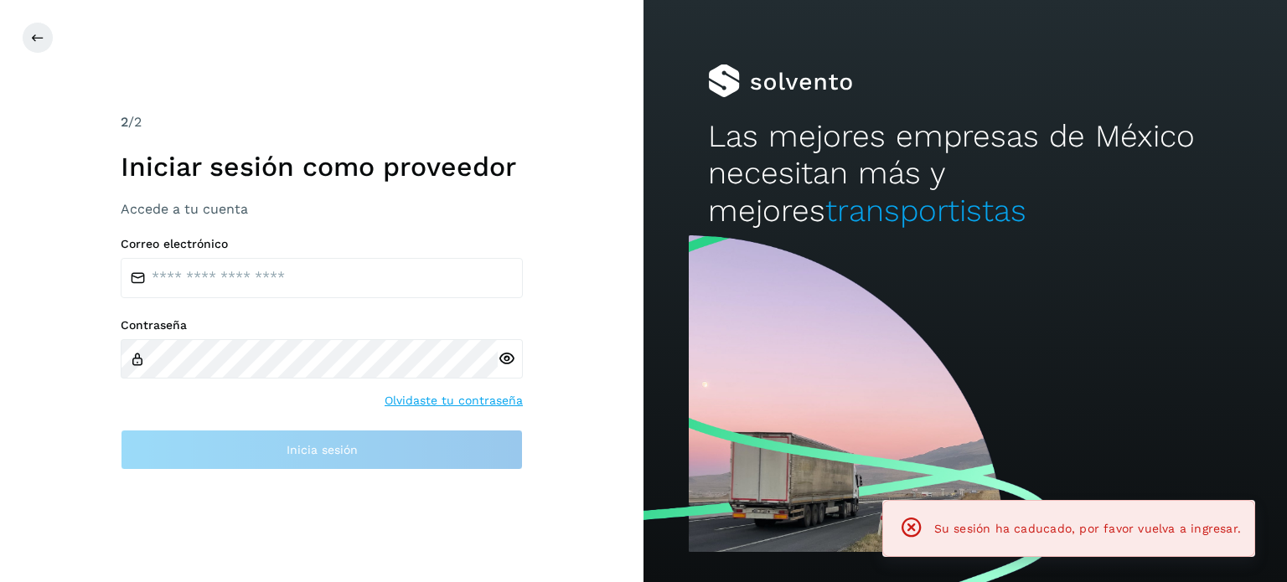  Describe the element at coordinates (453, 400) in the screenshot. I see `a: Olvidaste tu contraseña` at that location.